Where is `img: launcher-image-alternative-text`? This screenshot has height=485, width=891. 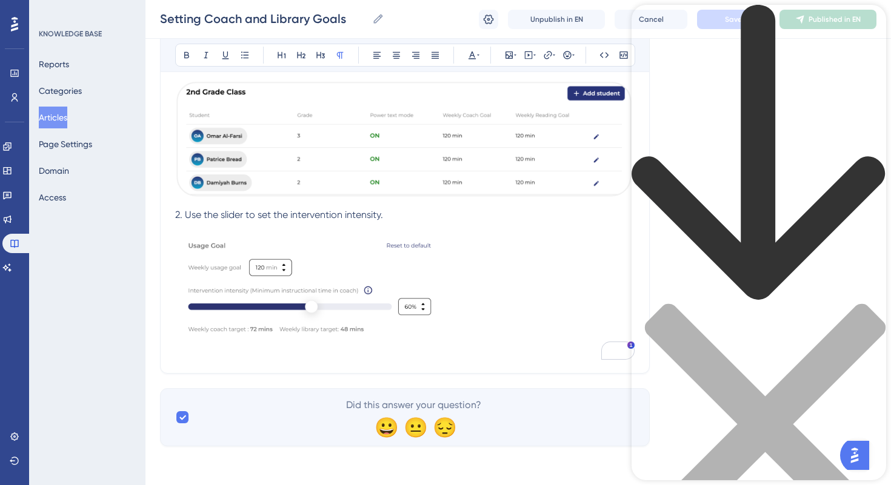 img: launcher-image-alternative-text is located at coordinates (15, 18).